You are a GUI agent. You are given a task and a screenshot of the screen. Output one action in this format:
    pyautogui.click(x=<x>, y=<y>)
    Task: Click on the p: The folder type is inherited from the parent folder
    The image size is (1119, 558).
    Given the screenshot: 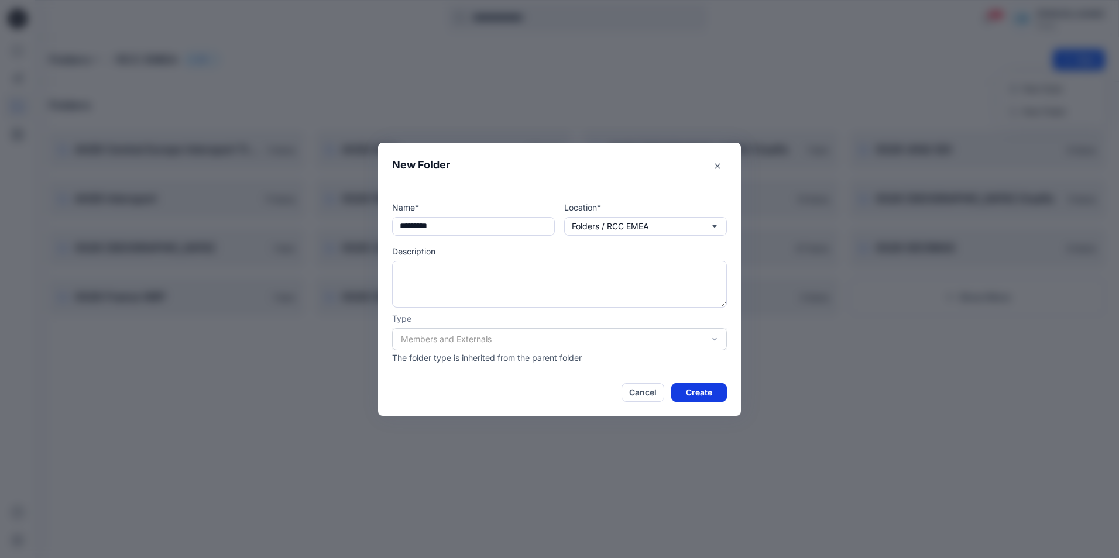 What is the action you would take?
    pyautogui.click(x=560, y=358)
    